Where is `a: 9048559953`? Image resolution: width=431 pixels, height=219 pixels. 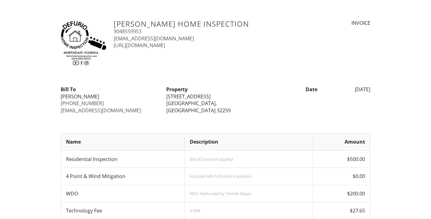
a: 9048559953 is located at coordinates (128, 31).